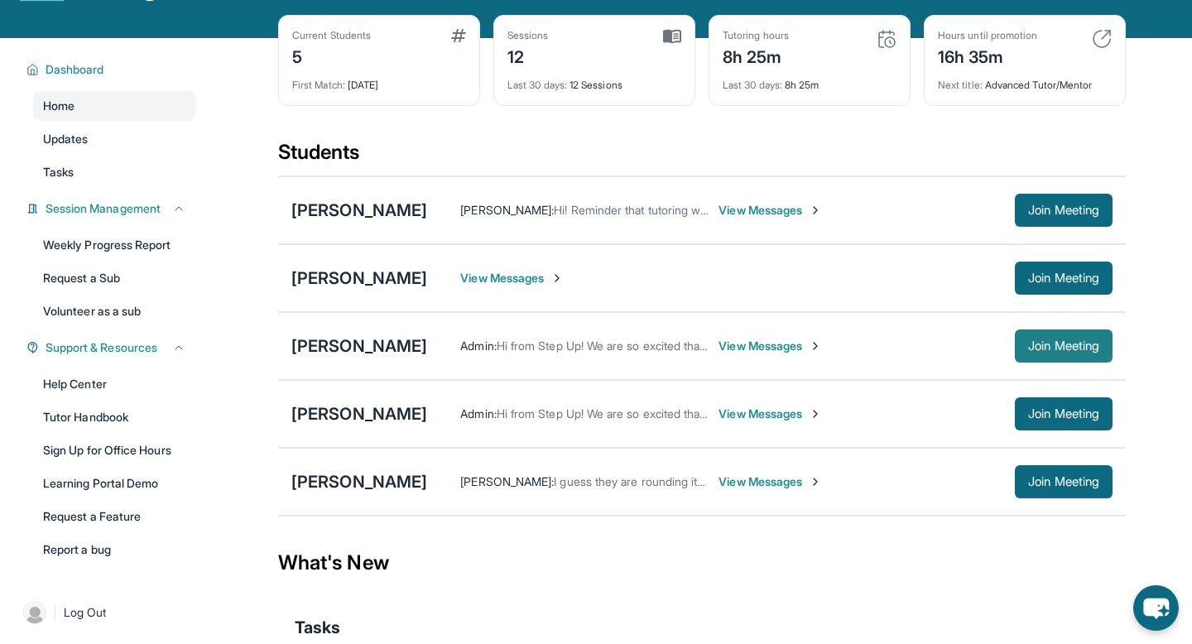 The height and width of the screenshot is (644, 1192). Describe the element at coordinates (35, 613) in the screenshot. I see `img: user-img` at that location.